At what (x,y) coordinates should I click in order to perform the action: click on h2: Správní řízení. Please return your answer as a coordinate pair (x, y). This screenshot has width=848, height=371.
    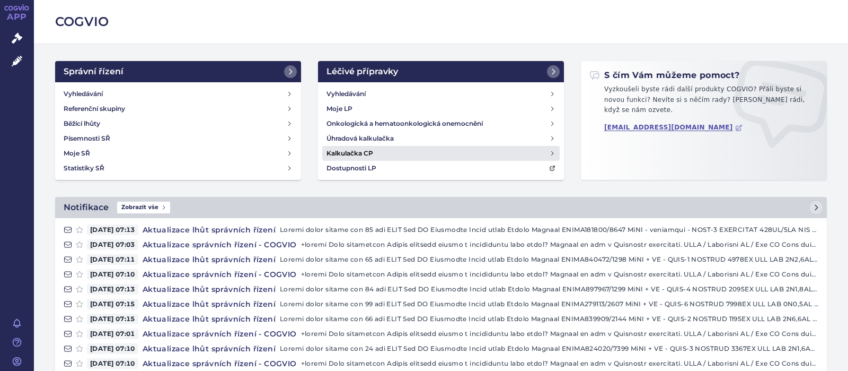
    Looking at the image, I should click on (93, 72).